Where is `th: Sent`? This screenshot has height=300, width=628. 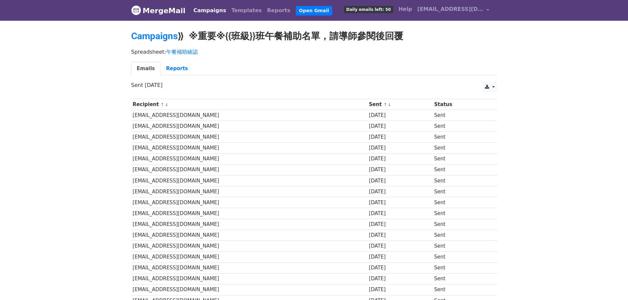 th: Sent is located at coordinates (400, 105).